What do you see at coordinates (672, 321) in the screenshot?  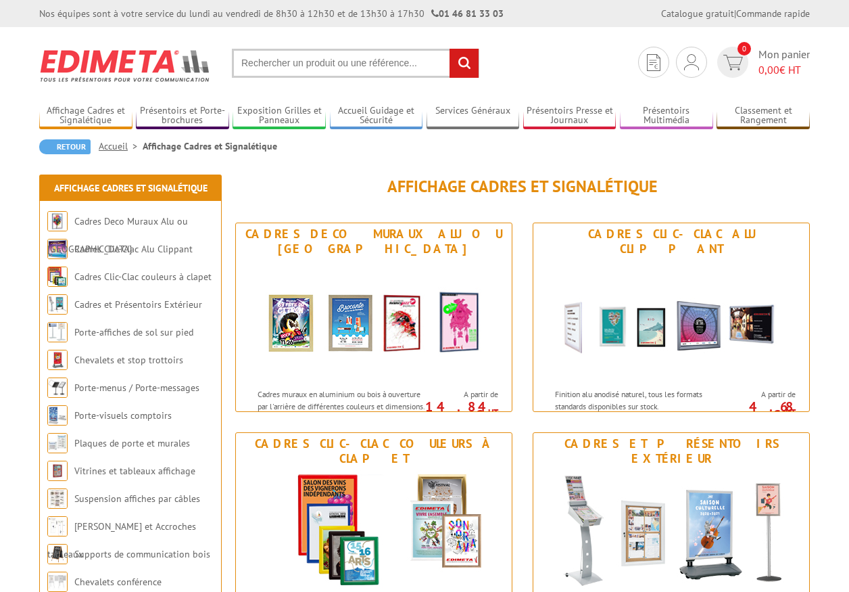 I see `img: Cadres Clic-Clac Alu Clippant` at bounding box center [672, 321].